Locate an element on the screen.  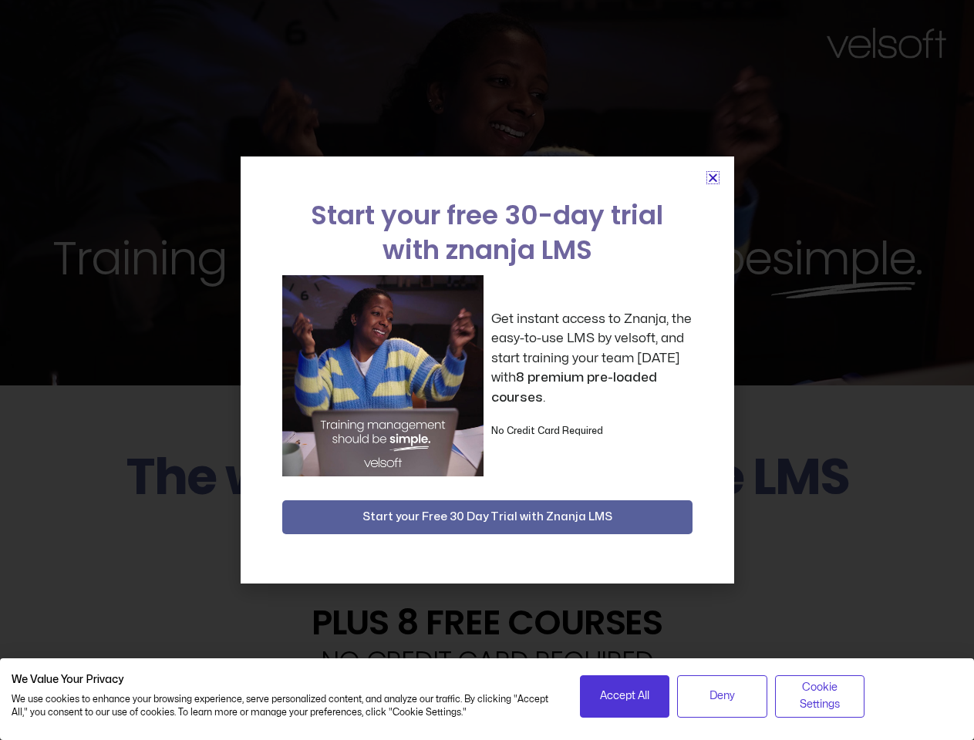
span: Accept All is located at coordinates (625, 696).